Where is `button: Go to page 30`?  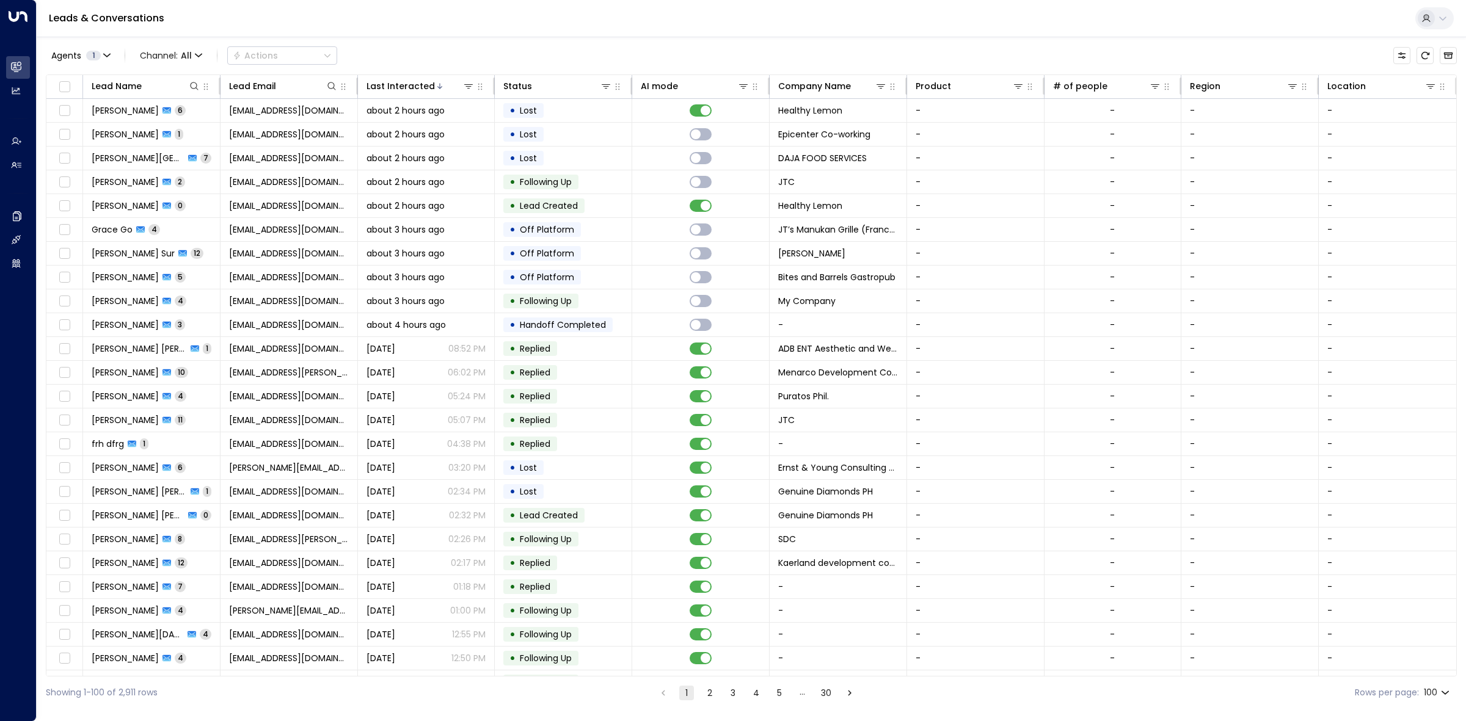 button: Go to page 30 is located at coordinates (826, 693).